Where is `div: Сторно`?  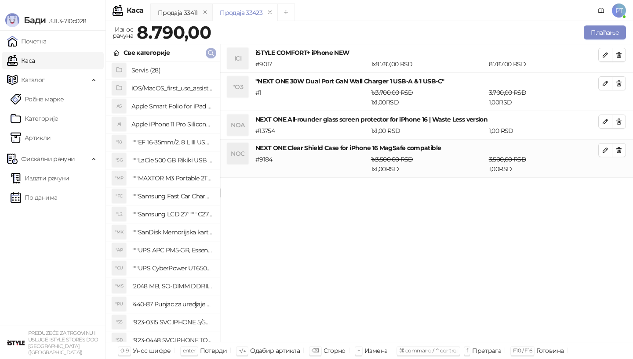 div: Сторно is located at coordinates (334, 351).